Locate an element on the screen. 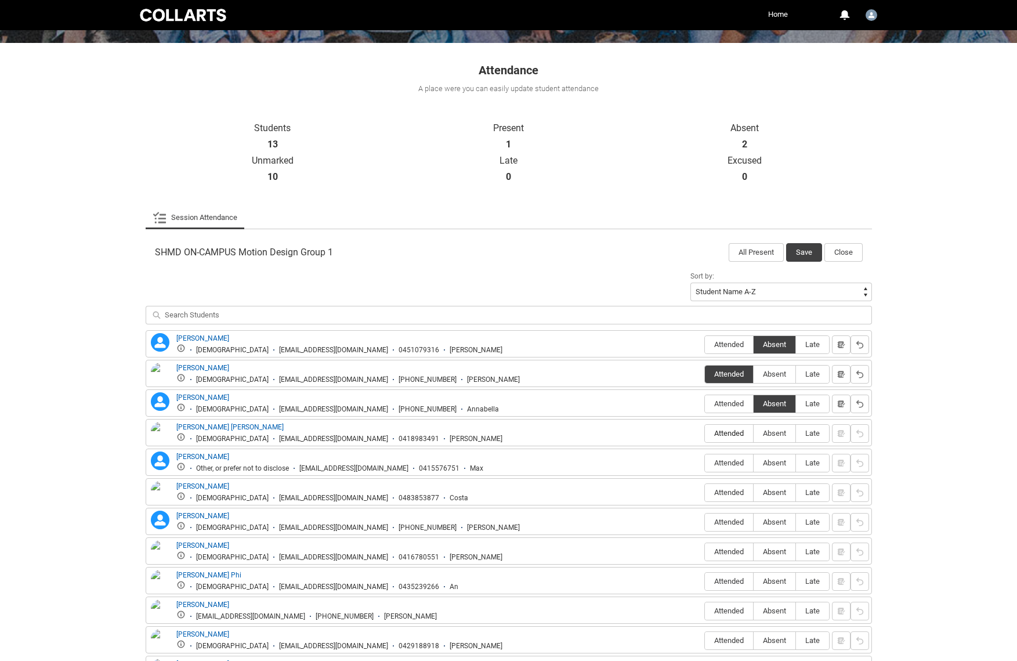 Image resolution: width=1017 pixels, height=661 pixels. button: Close is located at coordinates (844, 252).